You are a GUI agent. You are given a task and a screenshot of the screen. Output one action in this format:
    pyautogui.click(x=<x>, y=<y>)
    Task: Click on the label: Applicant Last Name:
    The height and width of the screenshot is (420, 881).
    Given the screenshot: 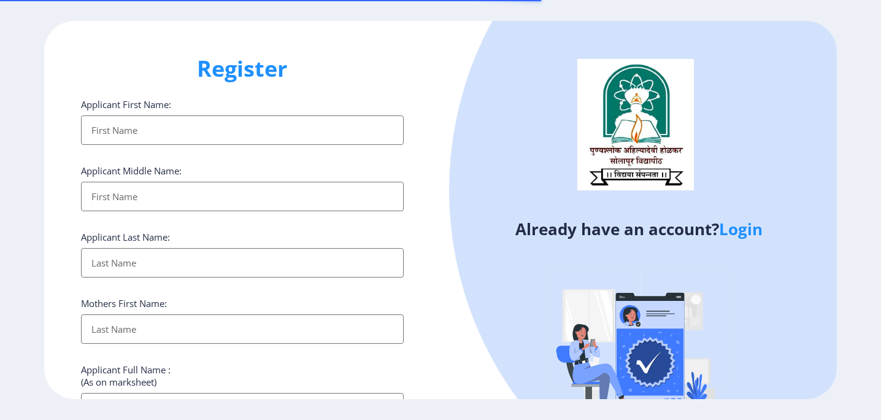 What is the action you would take?
    pyautogui.click(x=125, y=237)
    